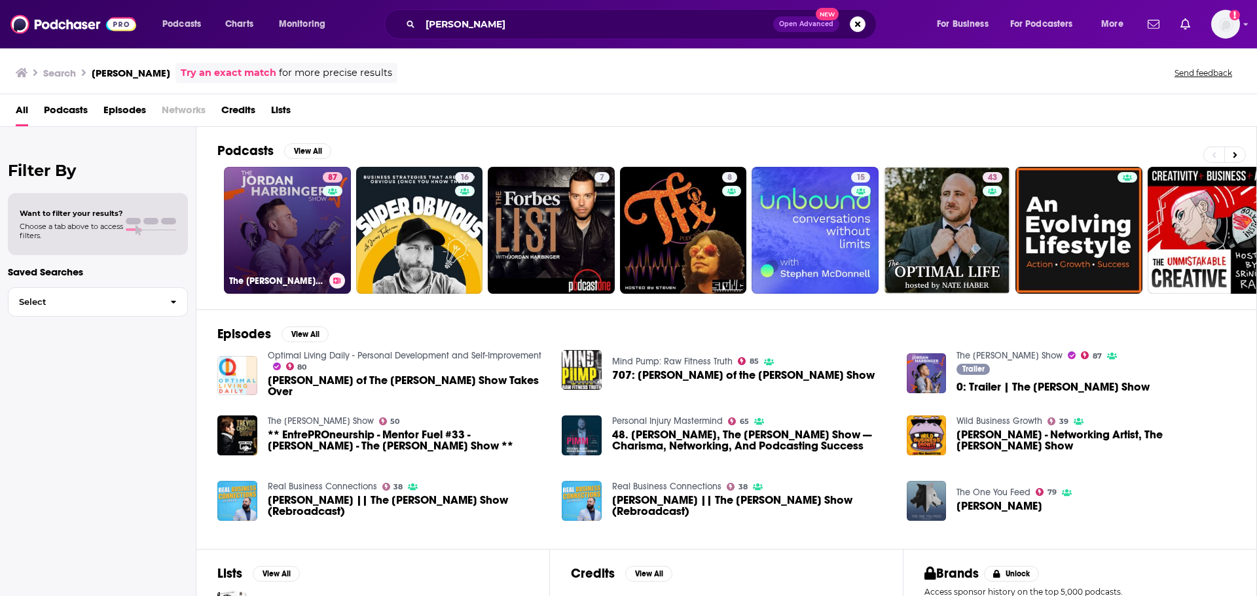 The width and height of the screenshot is (1257, 596). What do you see at coordinates (464, 178) in the screenshot?
I see `span: 16` at bounding box center [464, 178].